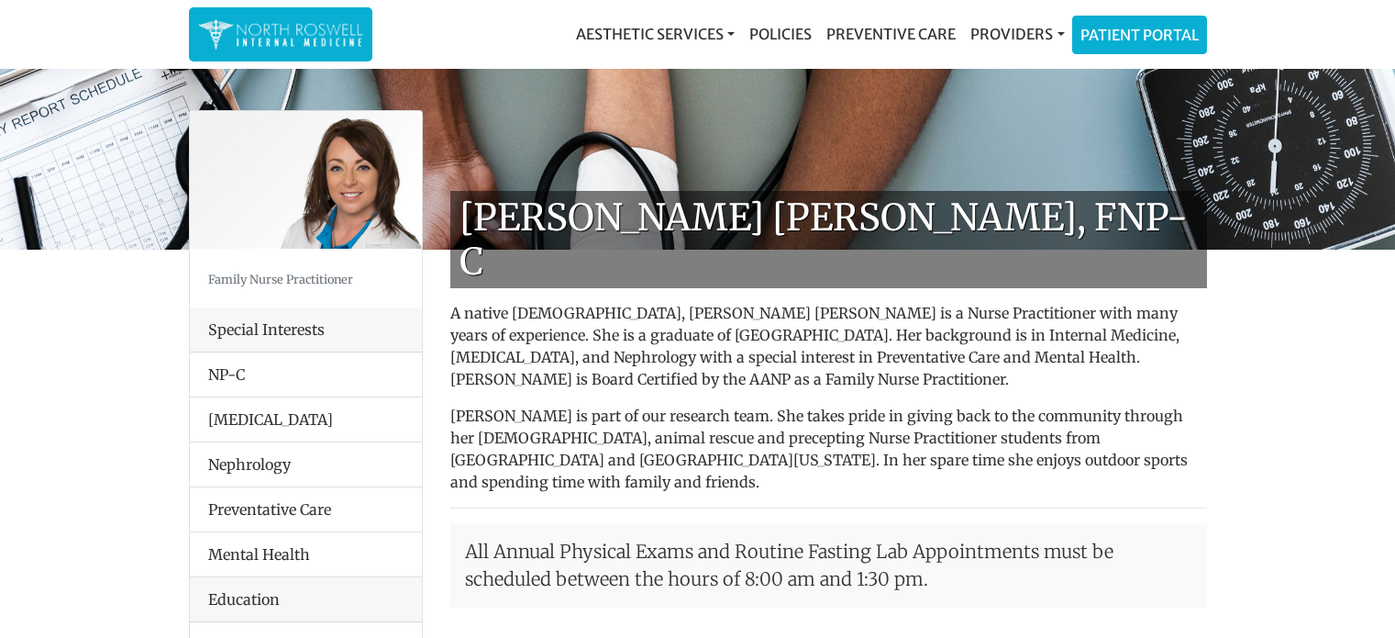 This screenshot has height=638, width=1395. Describe the element at coordinates (305, 509) in the screenshot. I see `li: Preventative Care` at that location.